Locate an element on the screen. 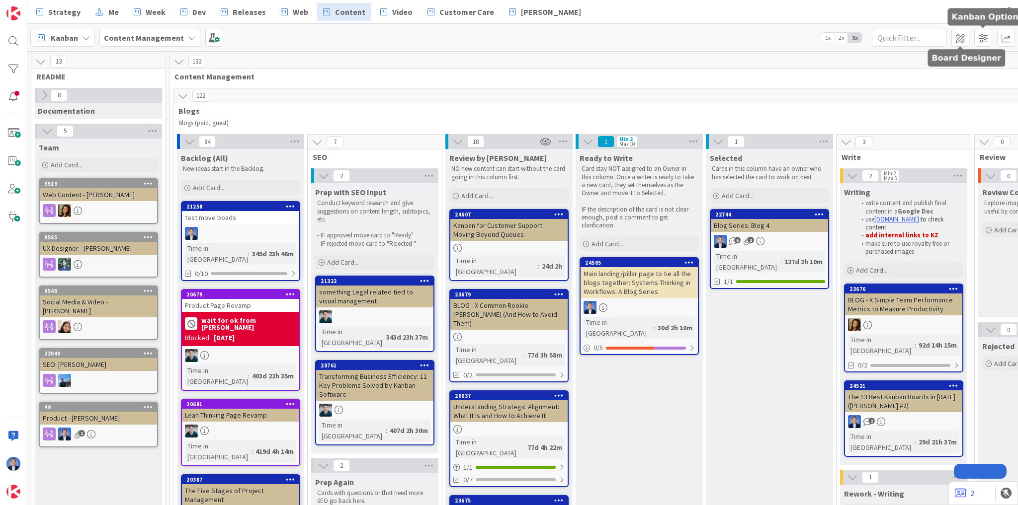 The height and width of the screenshot is (505, 1018). a: Me is located at coordinates (107, 12).